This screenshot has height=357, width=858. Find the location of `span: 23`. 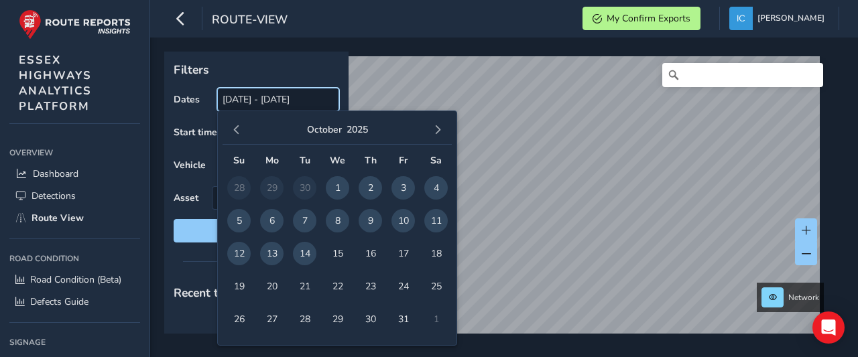

span: 23 is located at coordinates (370, 286).